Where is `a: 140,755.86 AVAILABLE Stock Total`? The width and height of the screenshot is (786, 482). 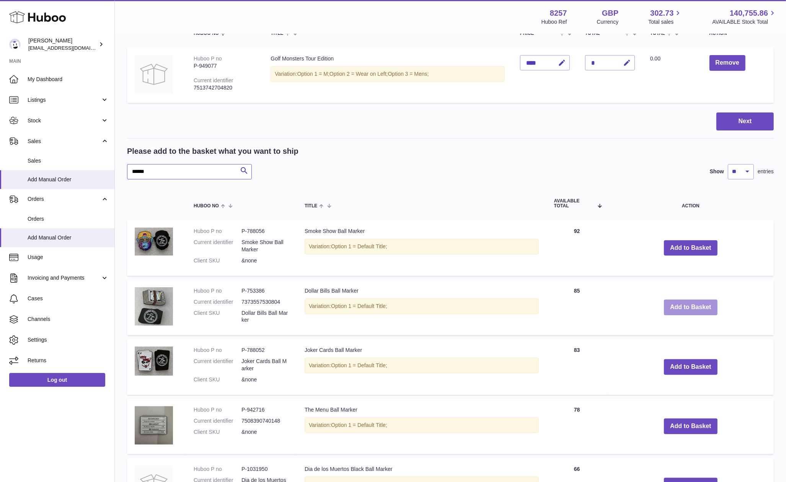
a: 140,755.86 AVAILABLE Stock Total is located at coordinates (744, 17).